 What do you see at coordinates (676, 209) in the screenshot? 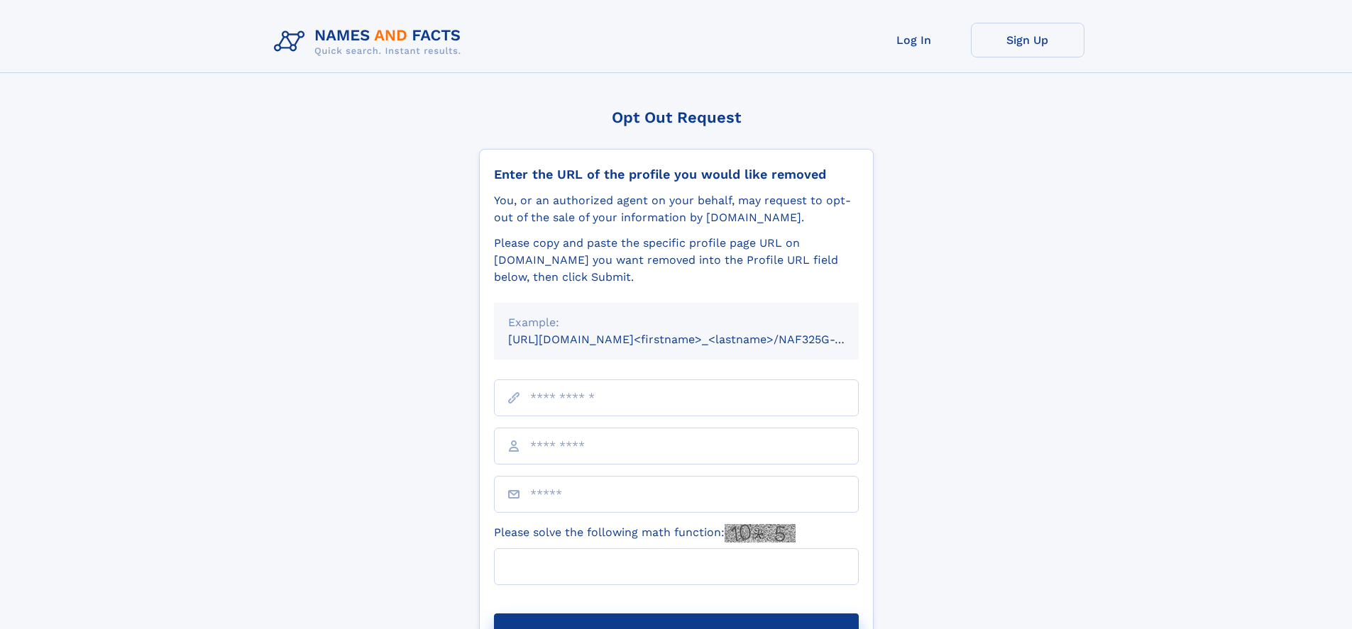
I see `div: You, or an authorized agent on your behalf, may request to opt-out of the sale of your informatio...` at bounding box center [676, 209].